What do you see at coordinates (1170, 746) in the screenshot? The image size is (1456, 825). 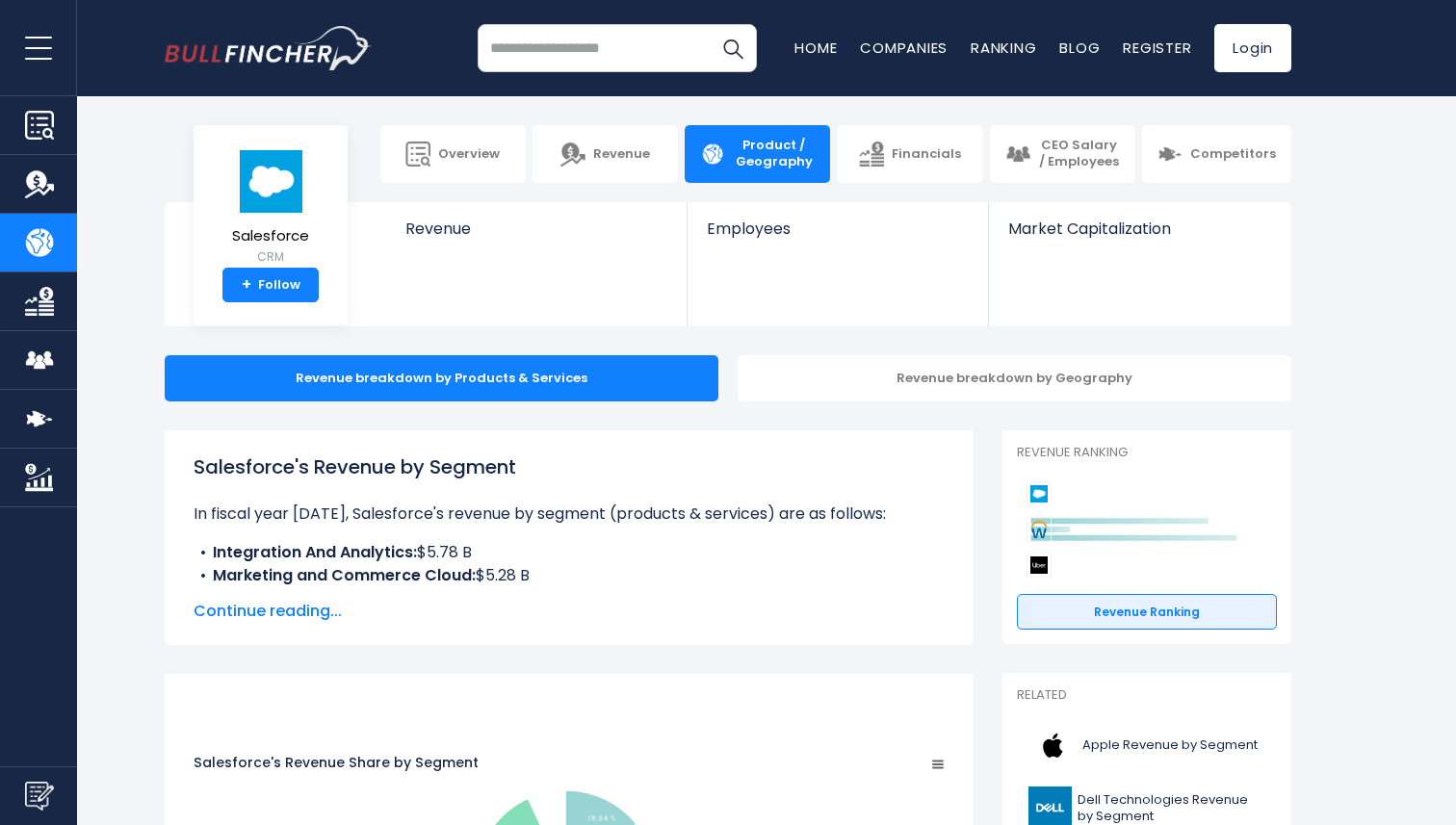 I see `span: Apple Revenue by Segment` at bounding box center [1170, 746].